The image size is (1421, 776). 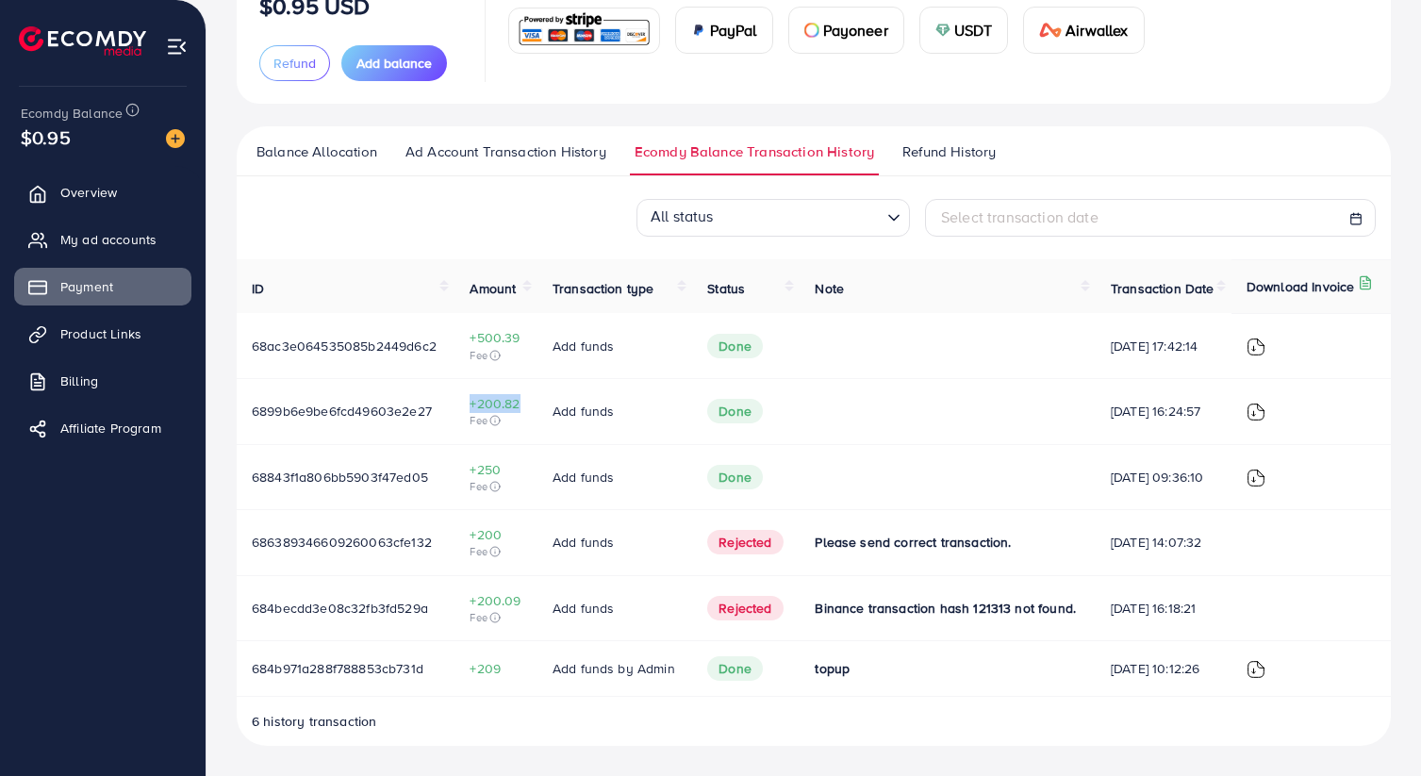 I want to click on span: 6 history transaction, so click(x=314, y=722).